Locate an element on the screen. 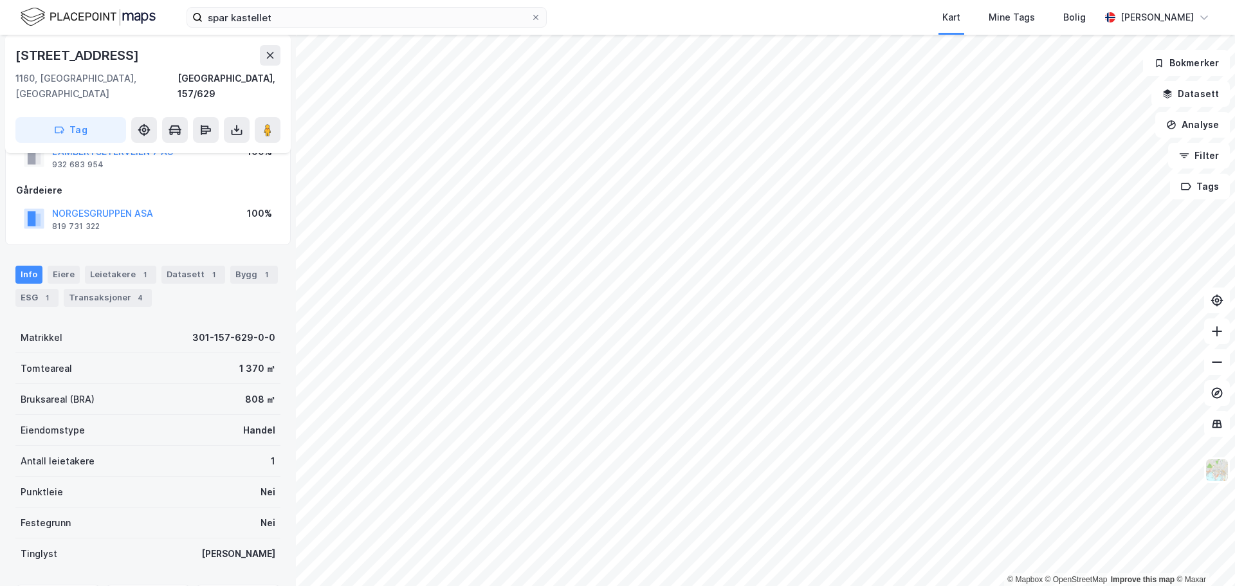 The height and width of the screenshot is (586, 1235). button: Tag is located at coordinates (71, 130).